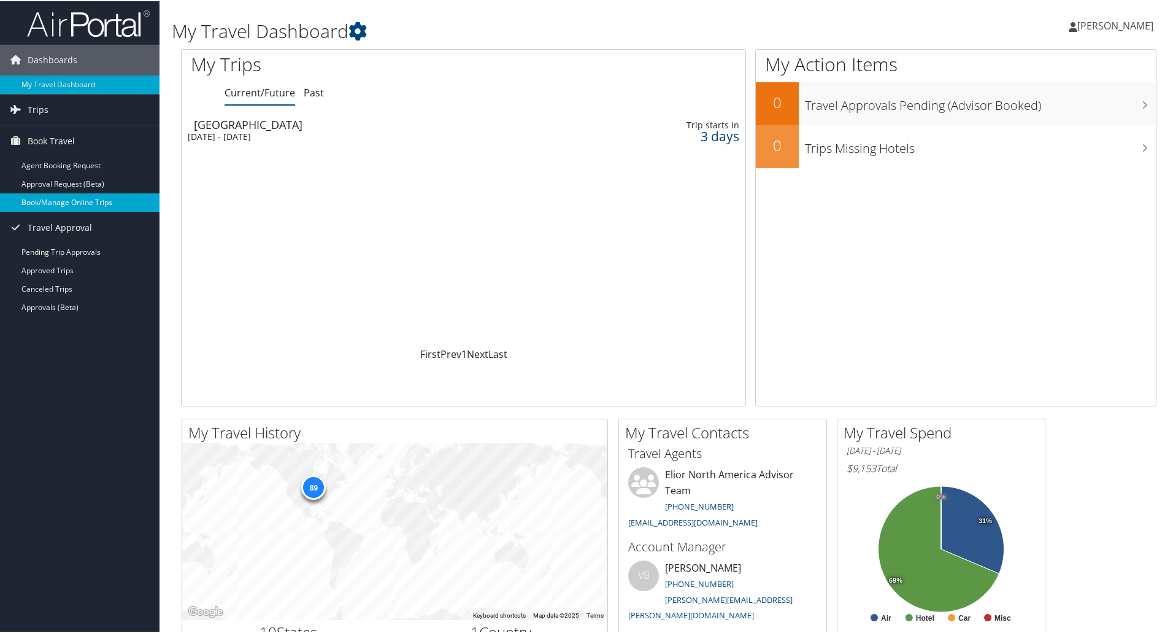  Describe the element at coordinates (88, 22) in the screenshot. I see `img: airportal-logo.png` at that location.